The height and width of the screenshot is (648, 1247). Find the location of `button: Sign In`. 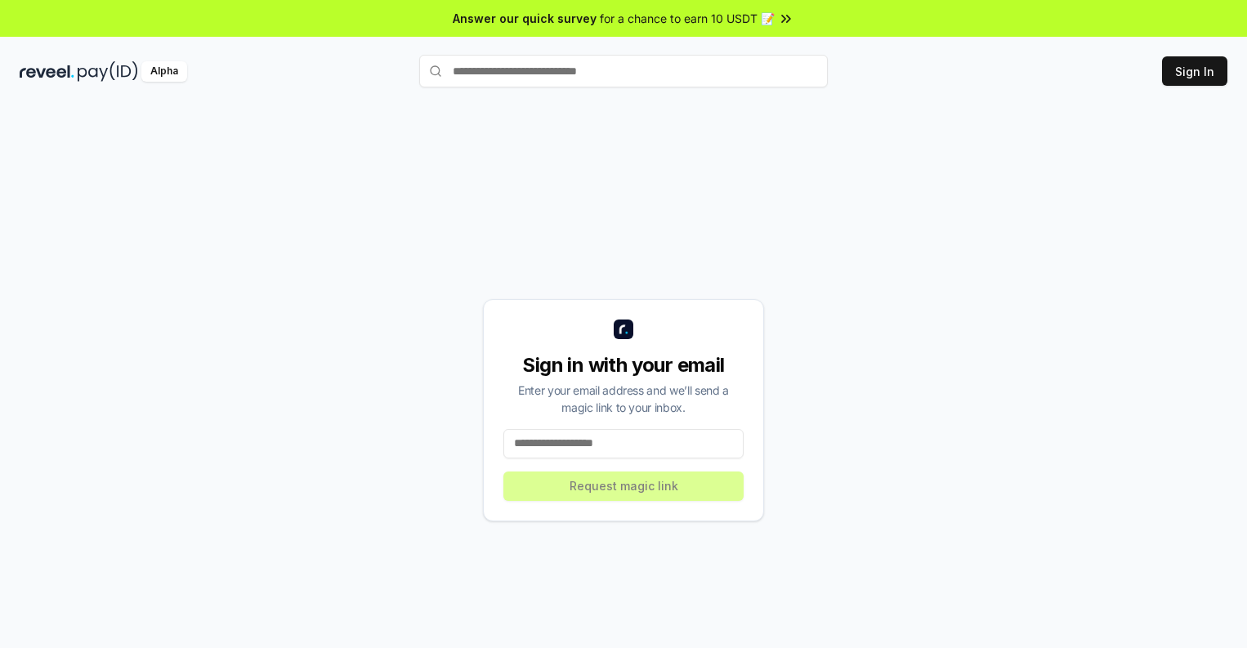

button: Sign In is located at coordinates (1195, 71).